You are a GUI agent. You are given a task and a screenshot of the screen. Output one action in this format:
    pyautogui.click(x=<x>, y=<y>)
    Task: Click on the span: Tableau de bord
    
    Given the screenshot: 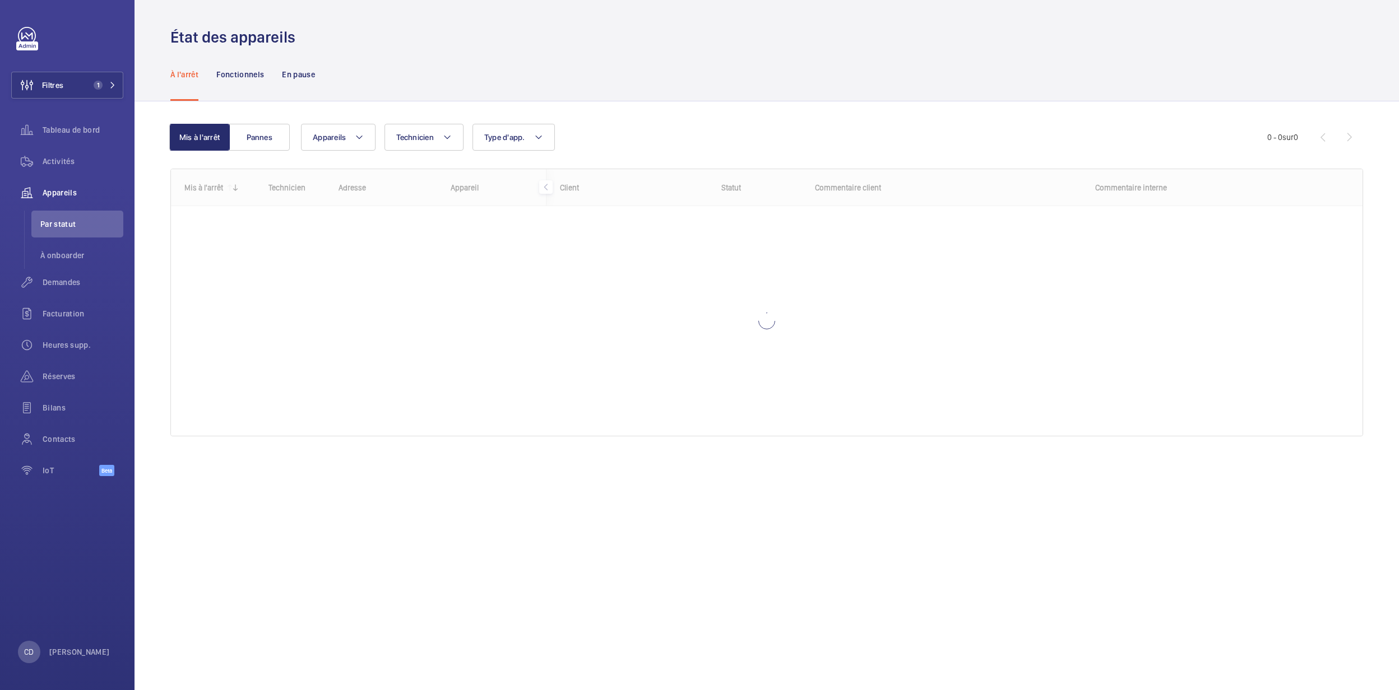 What is the action you would take?
    pyautogui.click(x=83, y=130)
    